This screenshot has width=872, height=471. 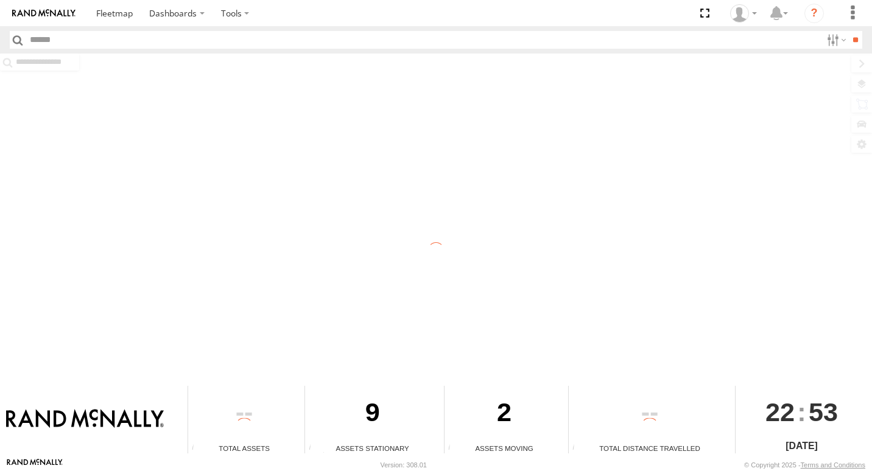 I want to click on a: Visit our Website, so click(x=35, y=465).